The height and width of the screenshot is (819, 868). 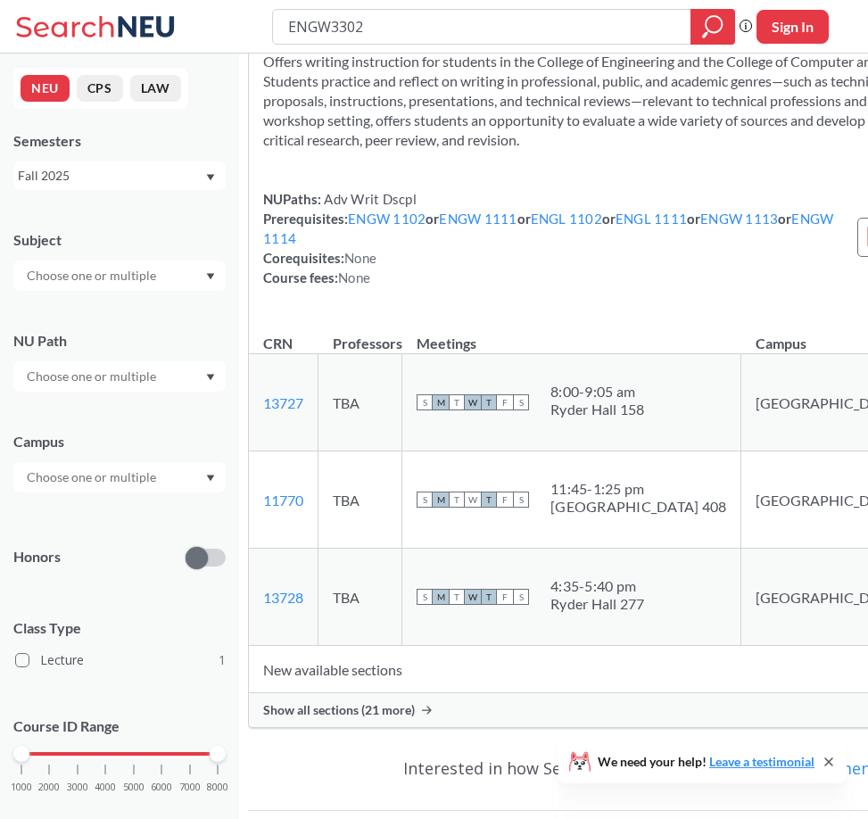 I want to click on a: Leave a testimonial, so click(x=762, y=761).